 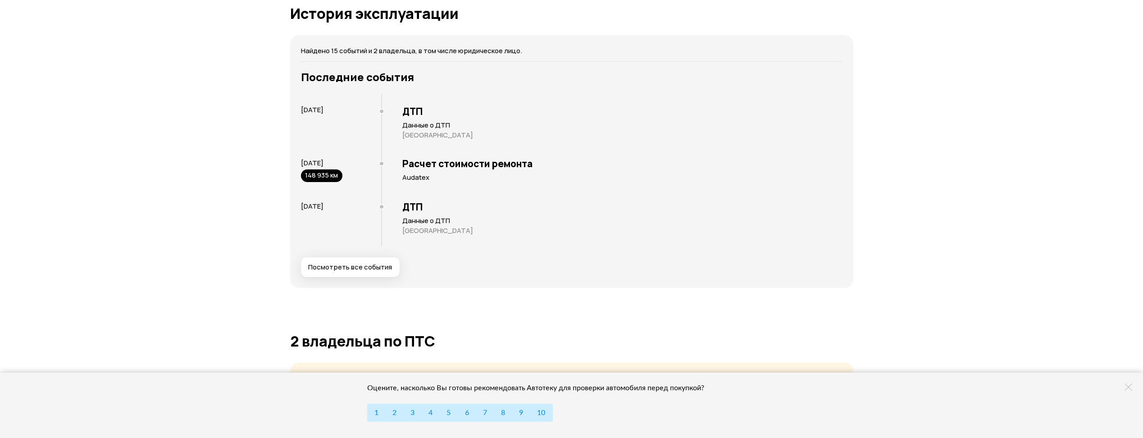 What do you see at coordinates (412, 413) in the screenshot?
I see `button: 3` at bounding box center [412, 413].